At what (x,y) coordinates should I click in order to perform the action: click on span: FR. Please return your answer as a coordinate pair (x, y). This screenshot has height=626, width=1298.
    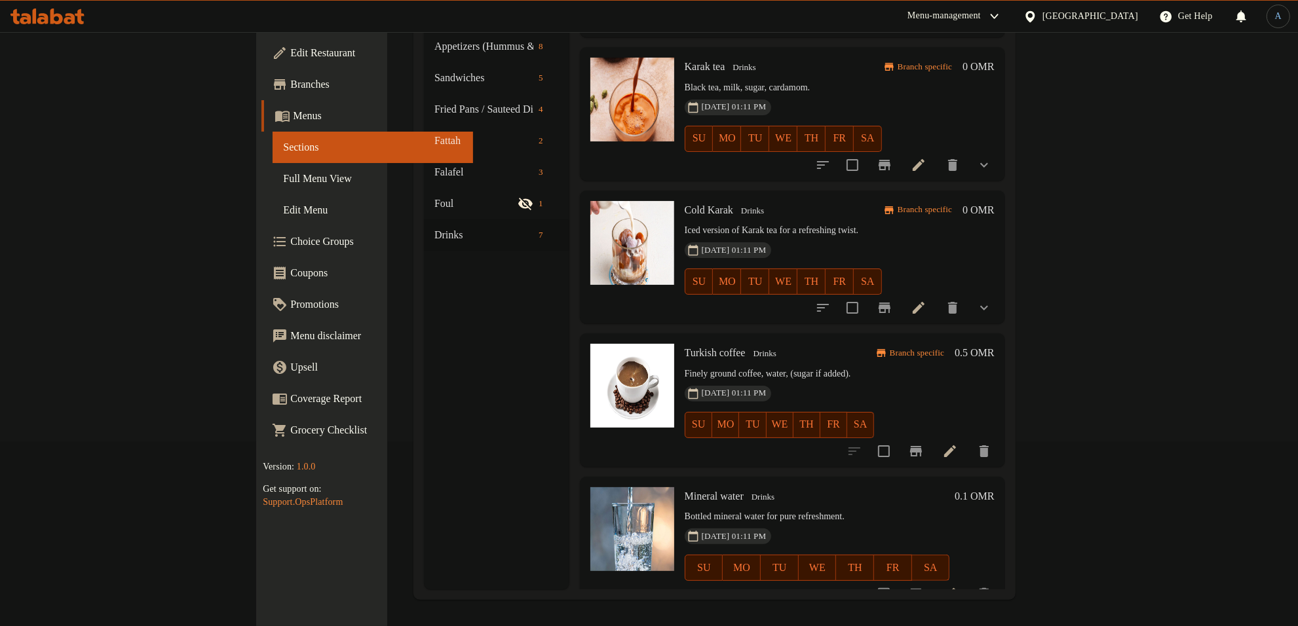
    Looking at the image, I should click on (839, 282).